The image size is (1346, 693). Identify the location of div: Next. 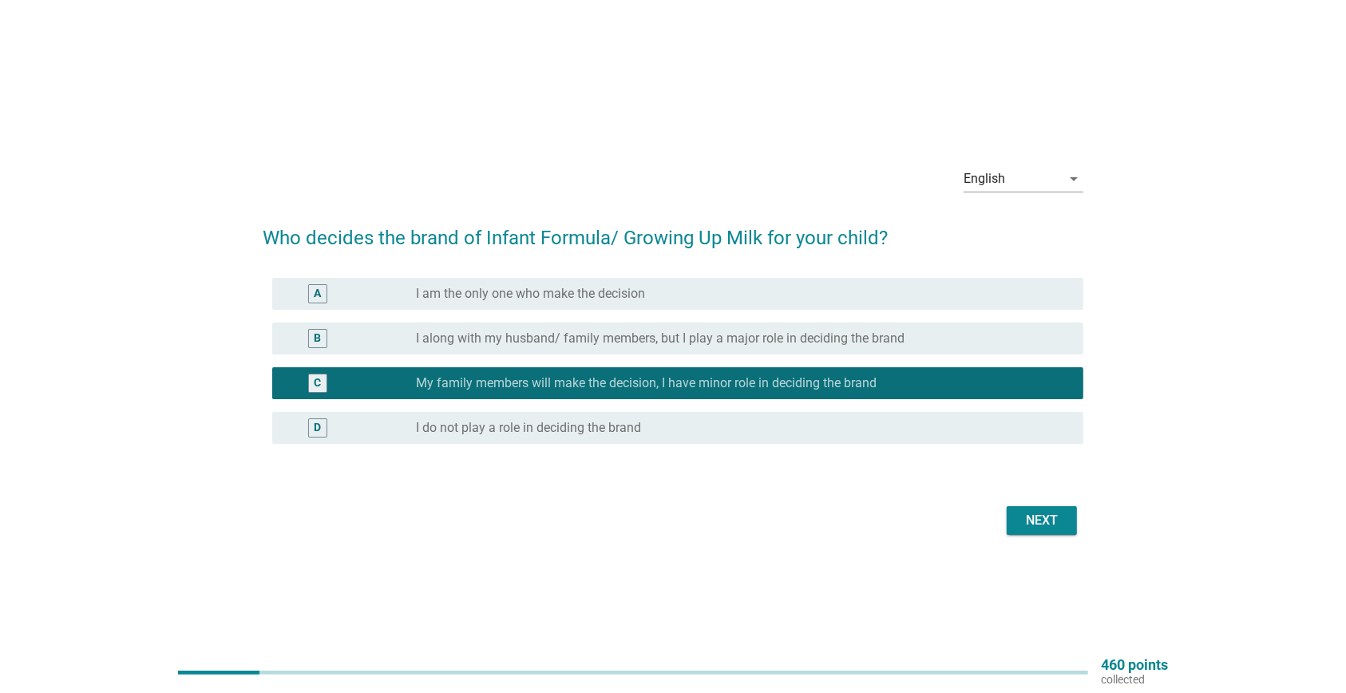
(1042, 521).